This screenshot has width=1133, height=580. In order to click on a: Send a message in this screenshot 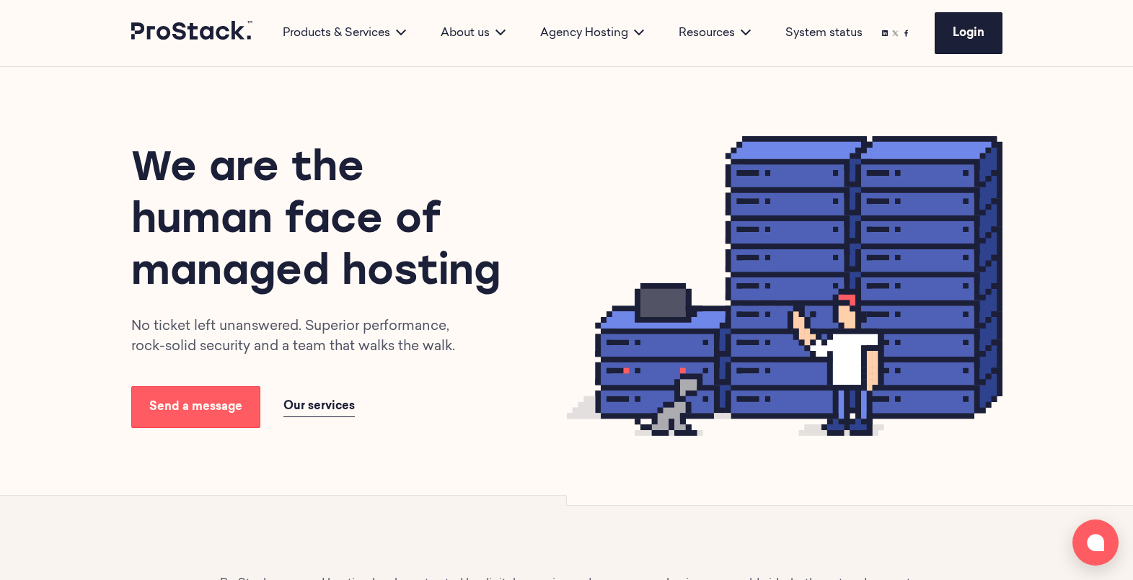, I will do `click(195, 407)`.